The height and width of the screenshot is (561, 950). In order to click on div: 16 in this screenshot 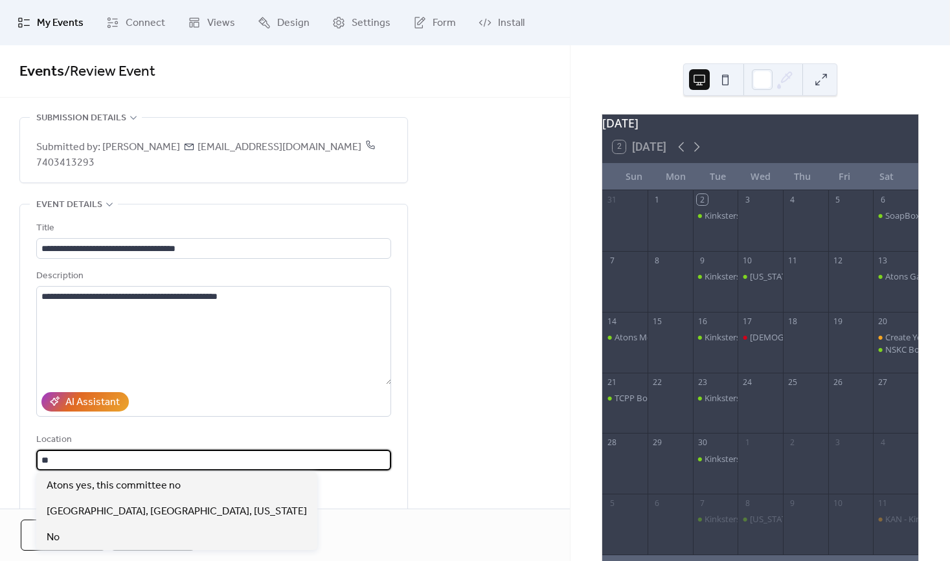, I will do `click(702, 321)`.